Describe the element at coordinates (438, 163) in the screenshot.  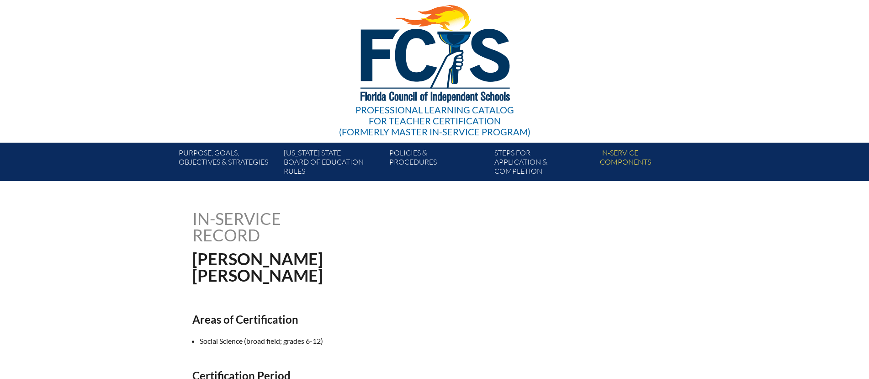
I see `a: Policies &Procedures` at that location.